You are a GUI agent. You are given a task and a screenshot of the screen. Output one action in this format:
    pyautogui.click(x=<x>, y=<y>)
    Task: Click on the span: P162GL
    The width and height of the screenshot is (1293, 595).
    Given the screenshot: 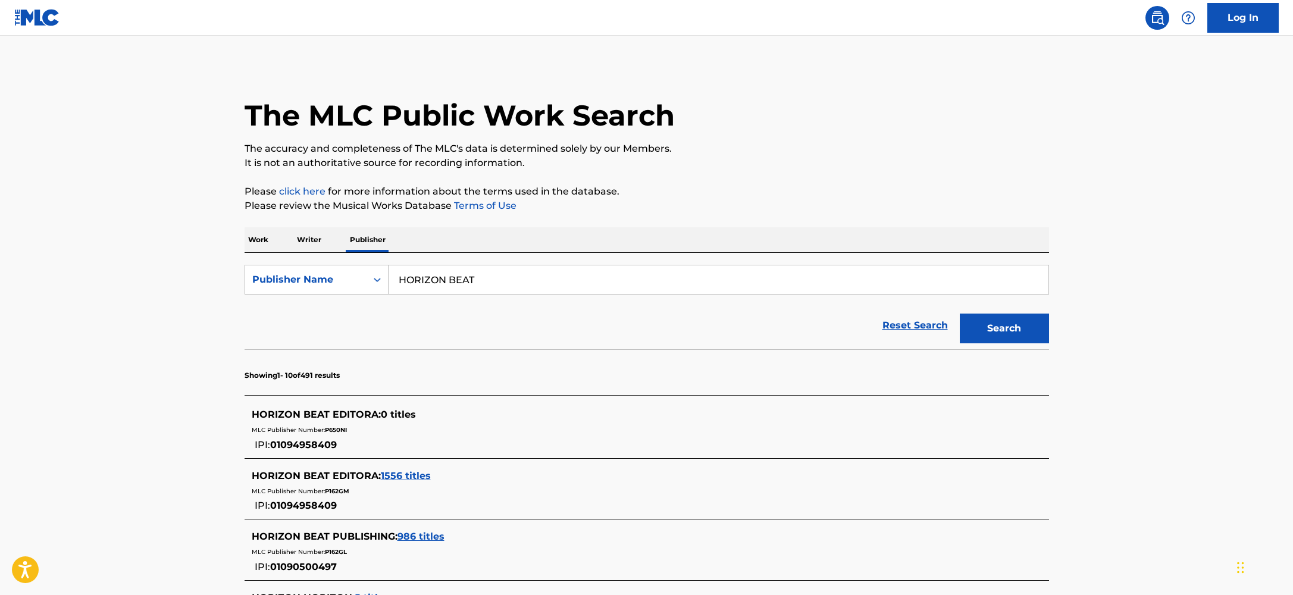 What is the action you would take?
    pyautogui.click(x=336, y=552)
    